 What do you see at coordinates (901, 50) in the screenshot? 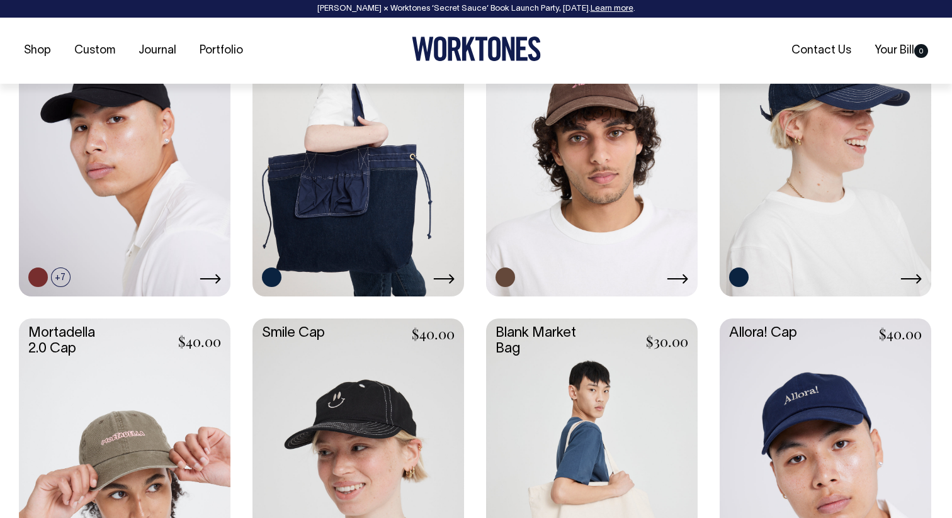
I see `a: Your Bill0` at bounding box center [901, 50].